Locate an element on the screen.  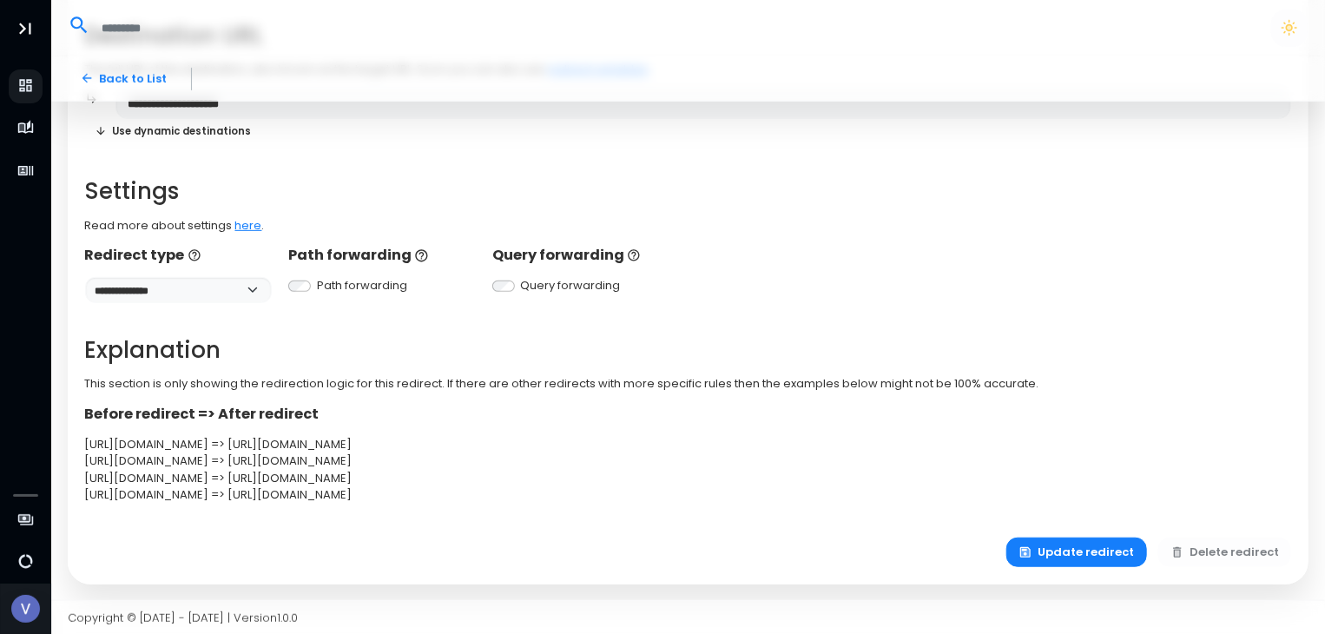
a: here is located at coordinates (248, 225).